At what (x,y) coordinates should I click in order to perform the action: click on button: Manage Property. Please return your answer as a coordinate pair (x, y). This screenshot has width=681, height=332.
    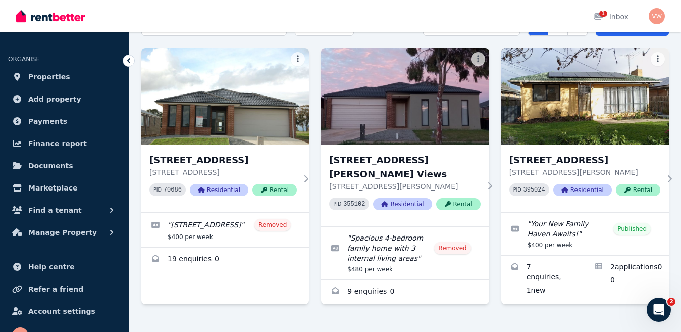
    Looking at the image, I should click on (64, 232).